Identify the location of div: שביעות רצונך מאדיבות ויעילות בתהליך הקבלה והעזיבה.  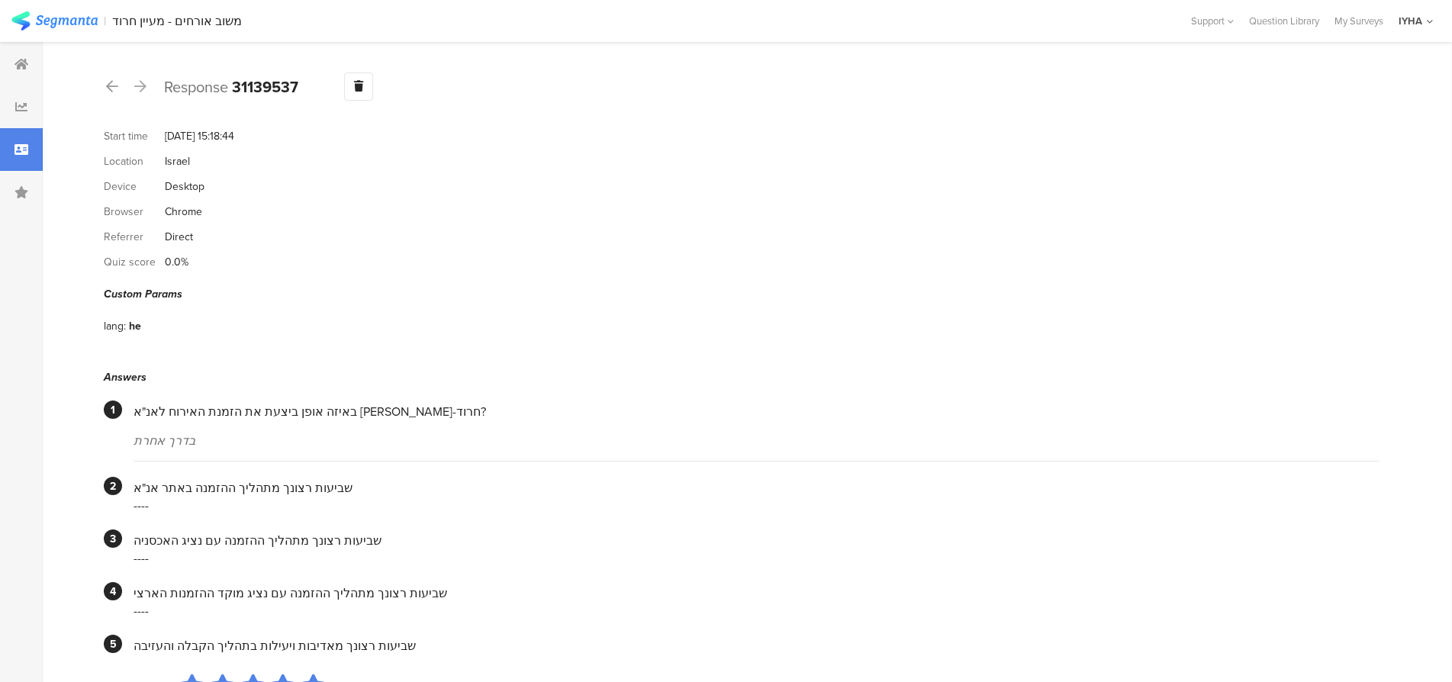
(756, 646).